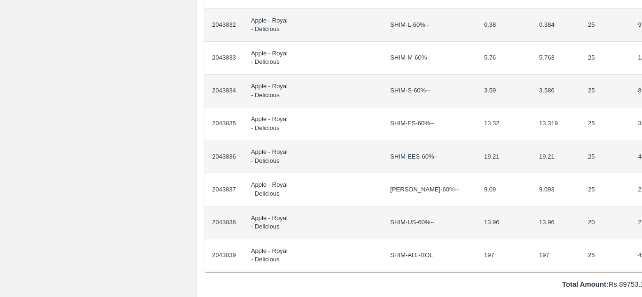 This screenshot has height=297, width=642. I want to click on td: SHIM-L-60%--, so click(429, 25).